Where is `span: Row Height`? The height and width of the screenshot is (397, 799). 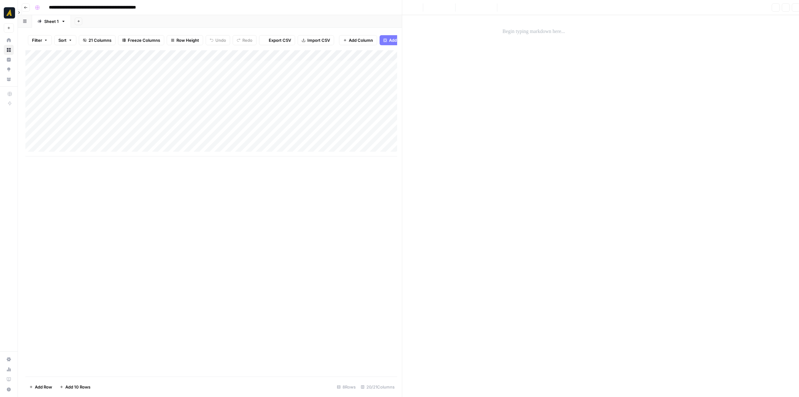
span: Row Height is located at coordinates (188, 40).